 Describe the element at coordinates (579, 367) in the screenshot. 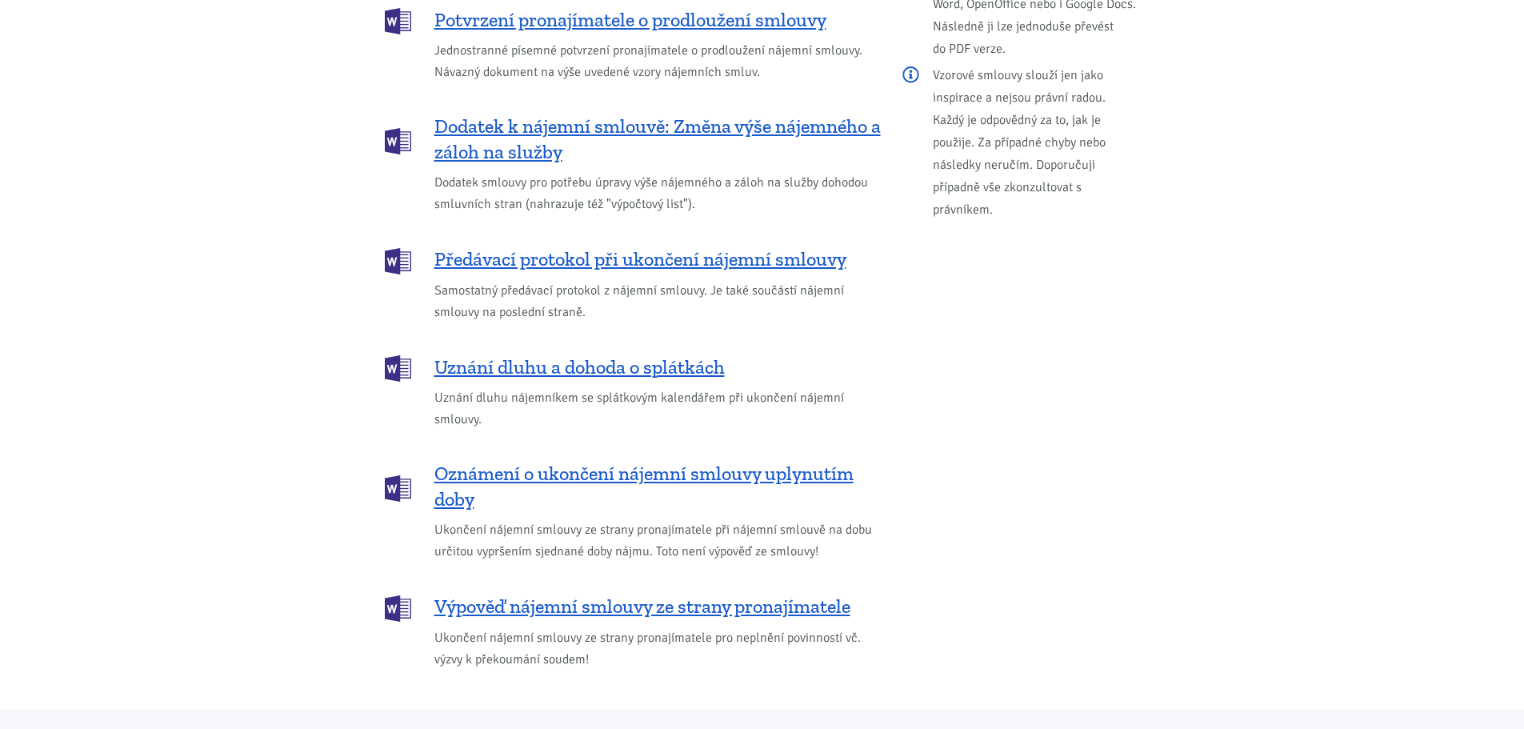

I see `span: Uznání dluhu a dohoda o splátkách` at that location.